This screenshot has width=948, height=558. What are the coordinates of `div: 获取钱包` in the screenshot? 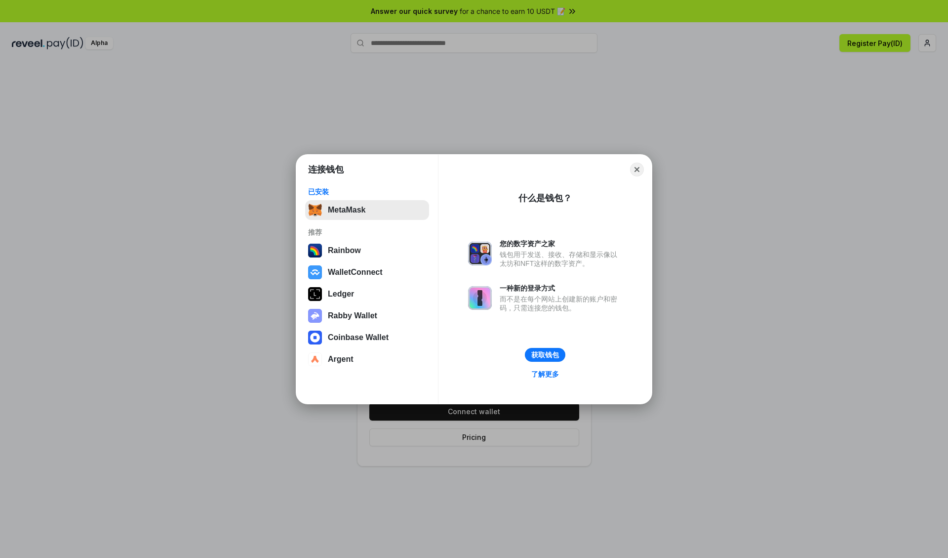 It's located at (545, 355).